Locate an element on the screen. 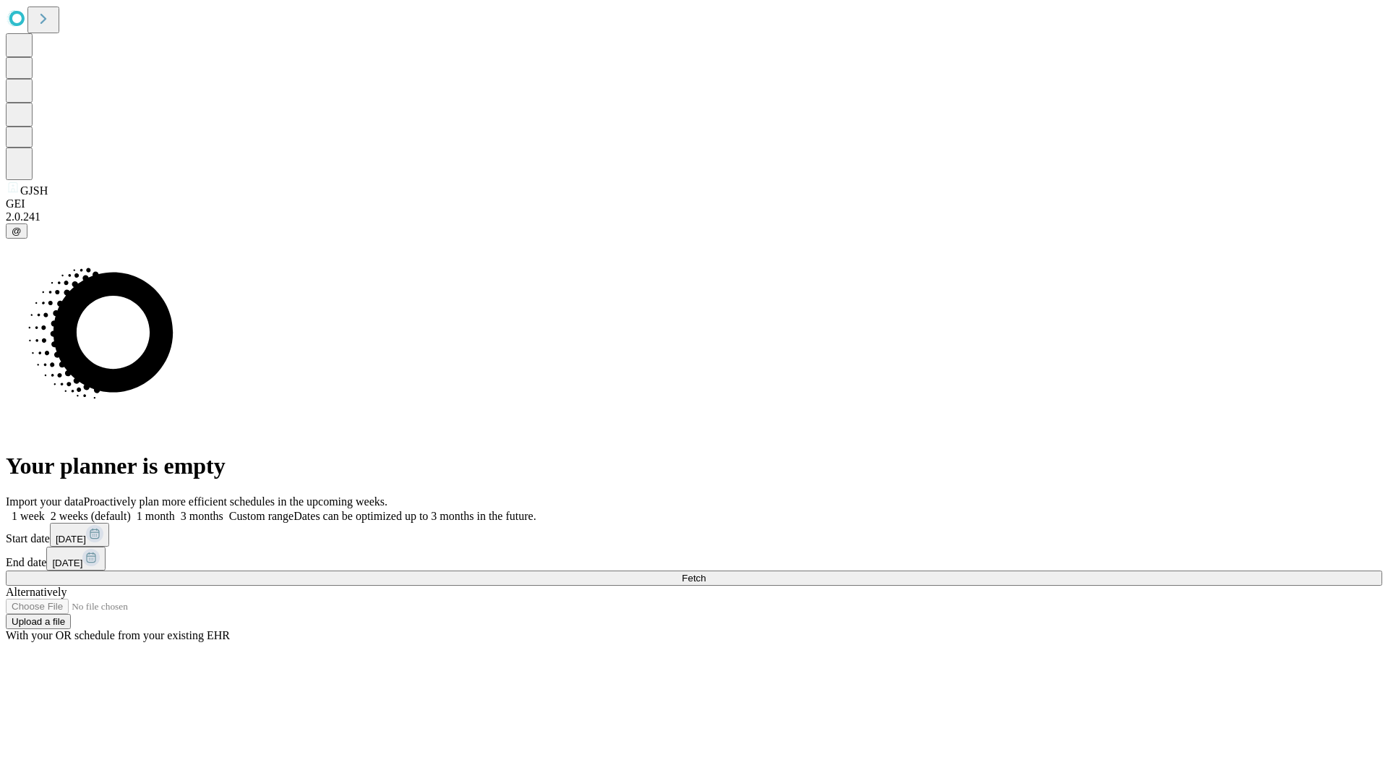  h1: Your planner is empty is located at coordinates (694, 466).